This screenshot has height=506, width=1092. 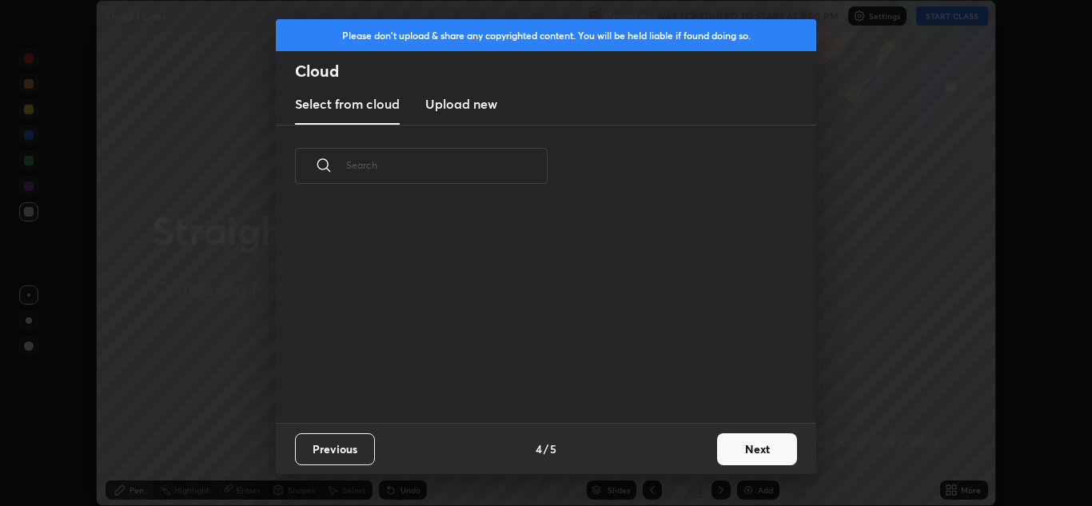 What do you see at coordinates (553, 448) in the screenshot?
I see `h4: 5` at bounding box center [553, 448].